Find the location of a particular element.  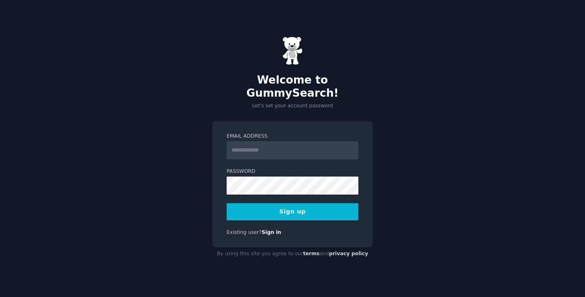

span: Existing user? is located at coordinates (244, 232).